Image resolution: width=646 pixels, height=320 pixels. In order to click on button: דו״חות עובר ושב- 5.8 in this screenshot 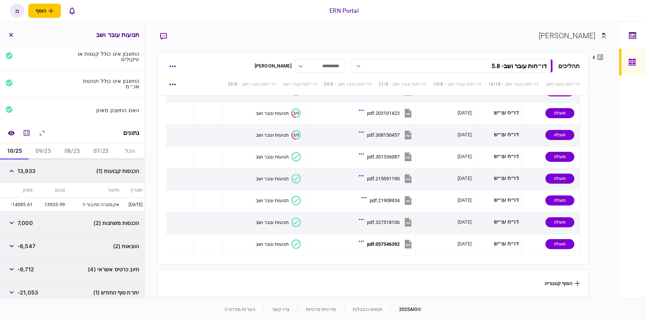, I will do `click(452, 66)`.